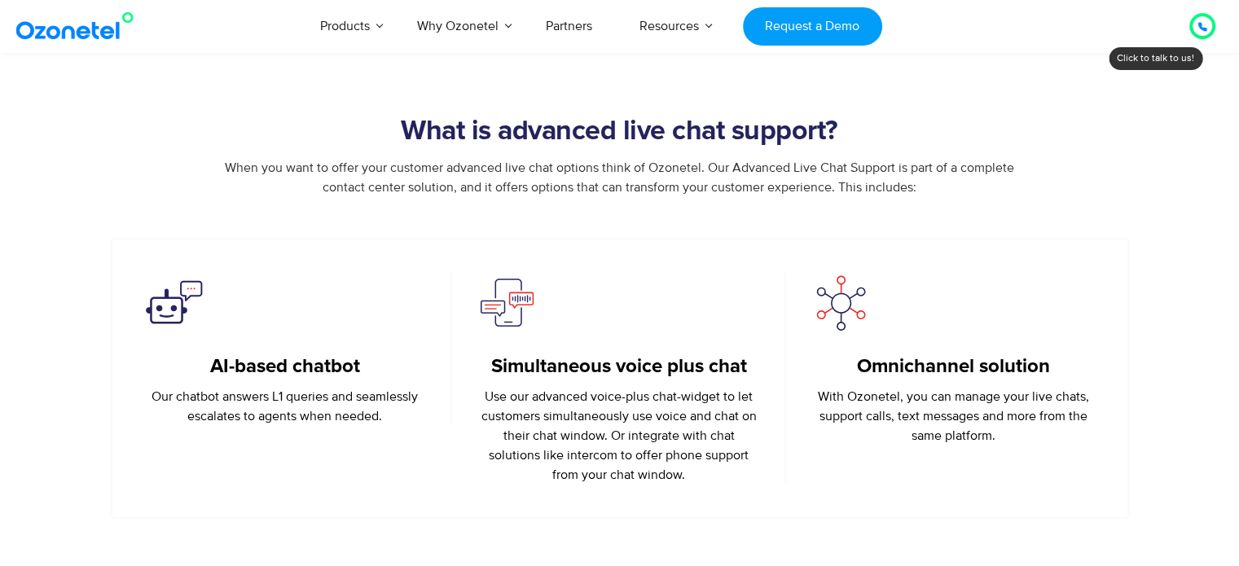 The width and height of the screenshot is (1239, 566). I want to click on h5: Simultaneous voice plus chat, so click(618, 367).